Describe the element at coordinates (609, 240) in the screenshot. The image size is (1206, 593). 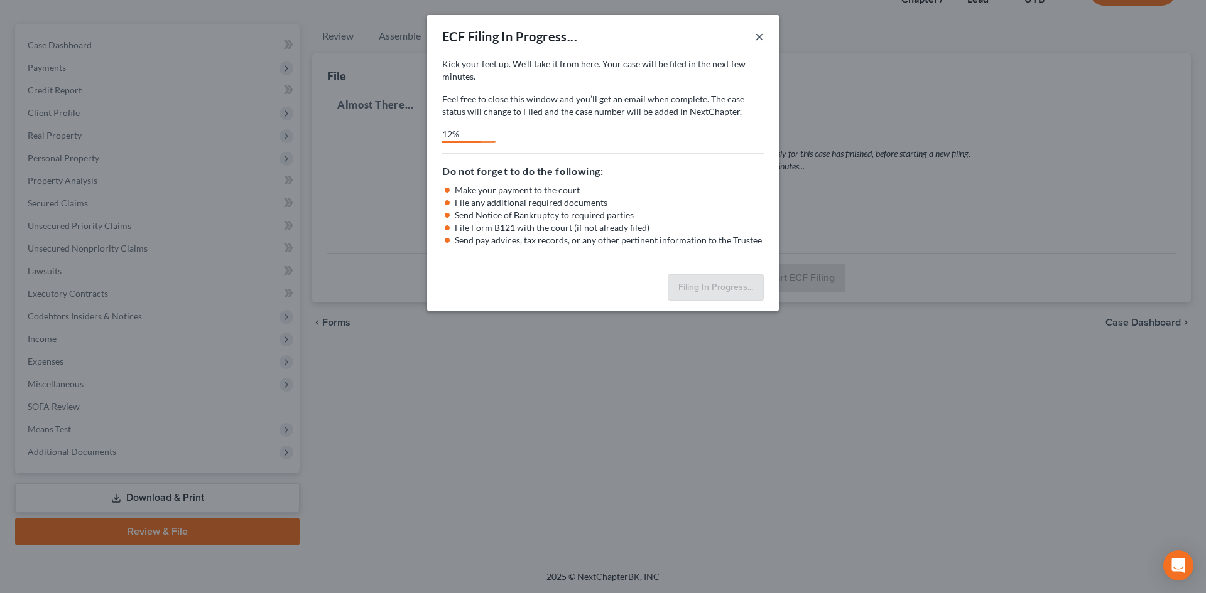
I see `li: Send pay advices, tax records, or any other pertinent information to the Trustee` at that location.